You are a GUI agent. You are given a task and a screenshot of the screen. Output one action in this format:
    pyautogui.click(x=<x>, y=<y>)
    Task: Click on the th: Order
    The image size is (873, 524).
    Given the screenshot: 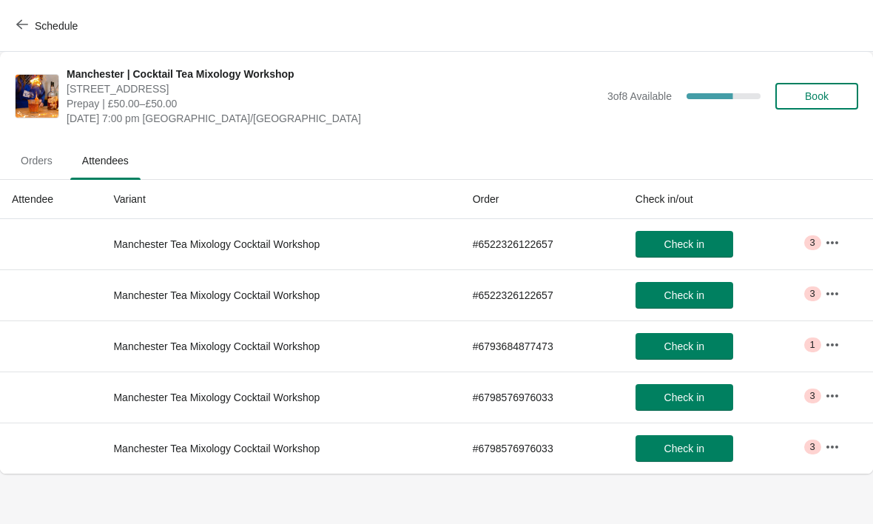 What is the action you would take?
    pyautogui.click(x=542, y=199)
    